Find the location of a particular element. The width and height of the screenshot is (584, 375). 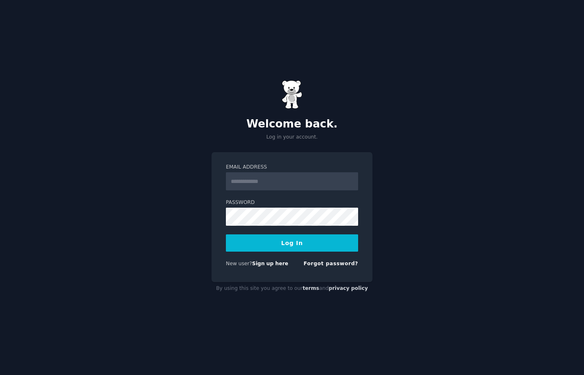

a: Forgot password? is located at coordinates (331, 263).